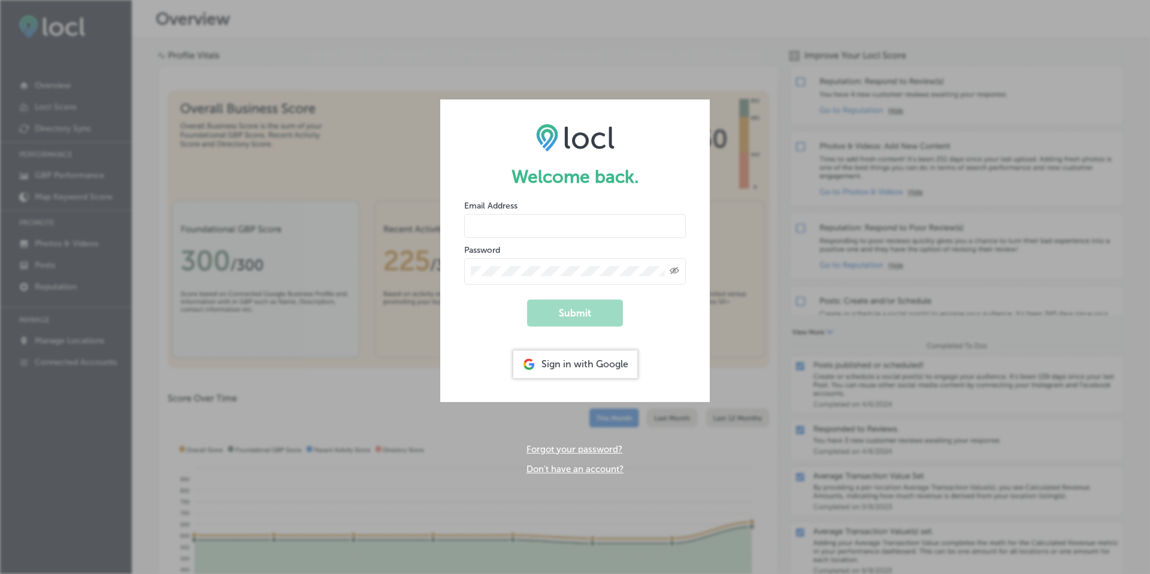  What do you see at coordinates (575, 469) in the screenshot?
I see `a: Don't have an account?` at bounding box center [575, 469].